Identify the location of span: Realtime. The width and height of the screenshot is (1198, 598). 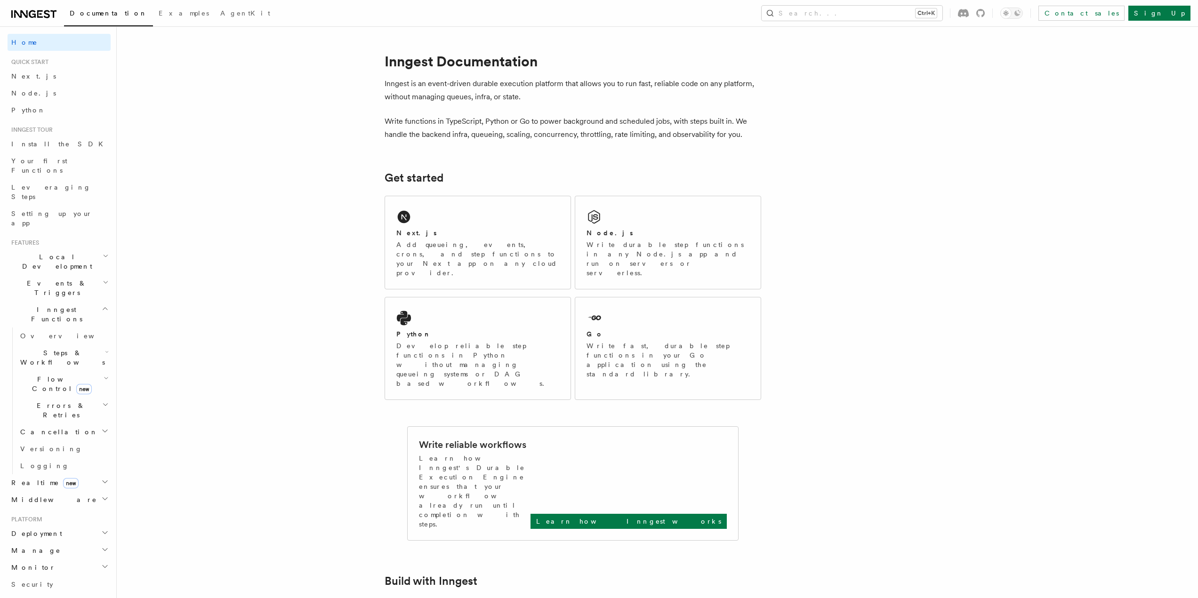
(43, 483).